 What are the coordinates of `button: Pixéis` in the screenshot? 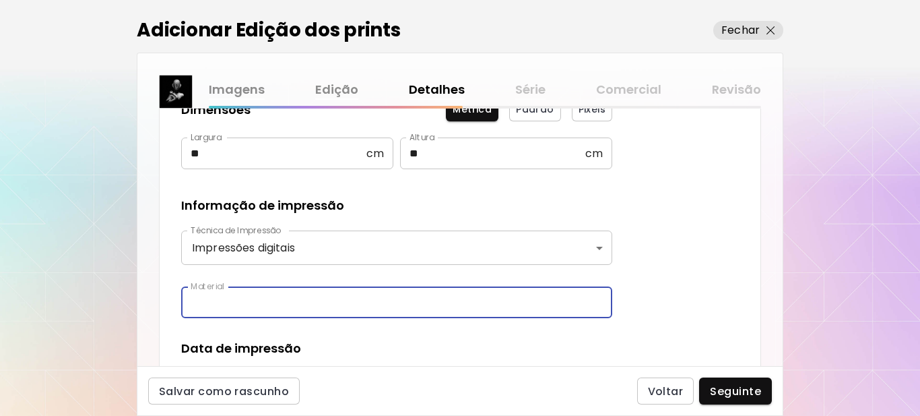 It's located at (592, 109).